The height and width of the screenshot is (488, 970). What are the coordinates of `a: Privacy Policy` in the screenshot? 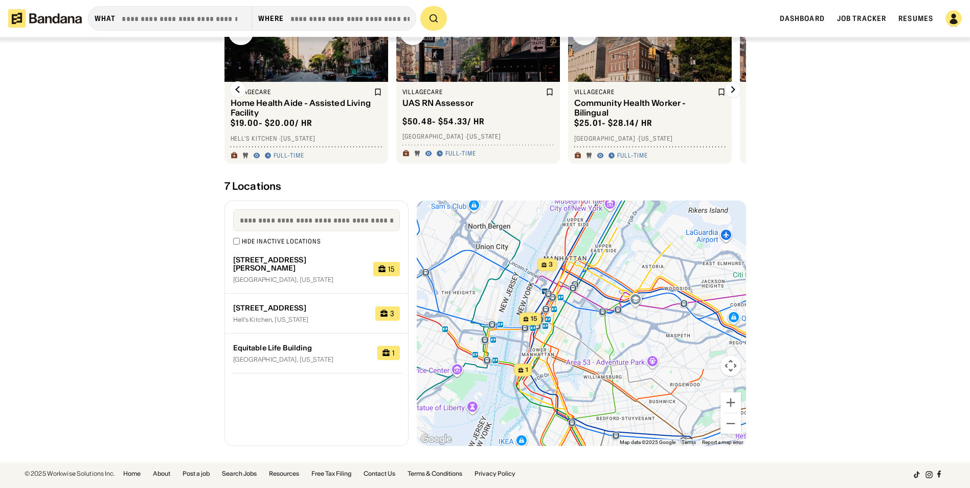 It's located at (495, 473).